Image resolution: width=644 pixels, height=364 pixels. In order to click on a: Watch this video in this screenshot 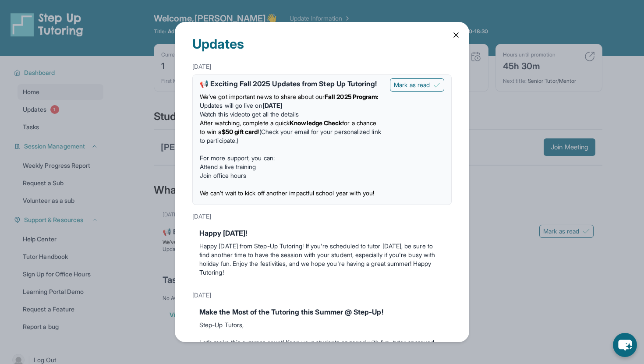, I will do `click(222, 114)`.